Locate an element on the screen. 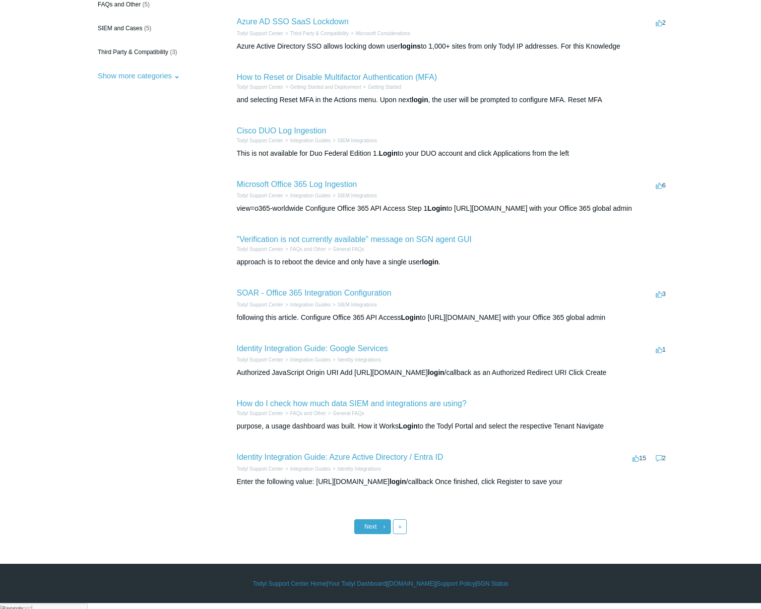 Image resolution: width=761 pixels, height=609 pixels. a: How to Reset or Disable Multifactor Authentication (MFA) is located at coordinates (337, 77).